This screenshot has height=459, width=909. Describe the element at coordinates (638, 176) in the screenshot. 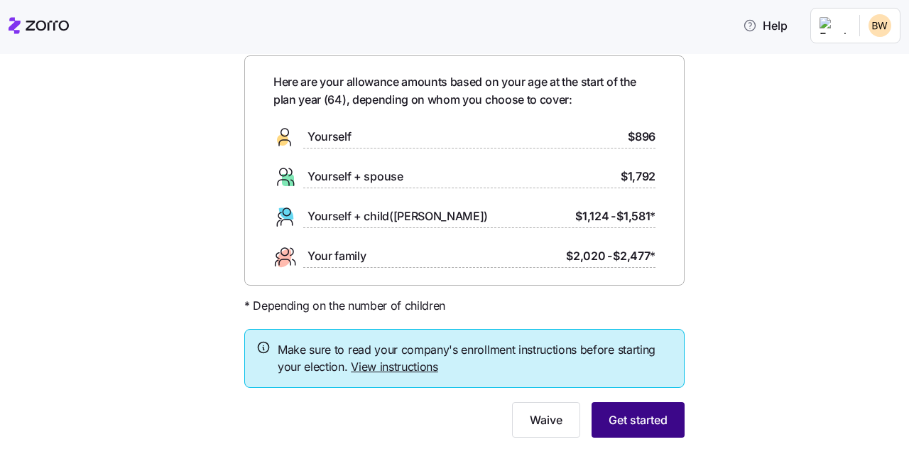

I see `span: $1,792` at that location.